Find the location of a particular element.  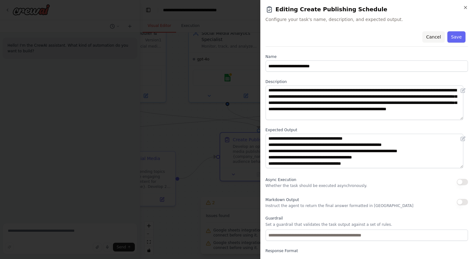

button: Save is located at coordinates (456, 37).